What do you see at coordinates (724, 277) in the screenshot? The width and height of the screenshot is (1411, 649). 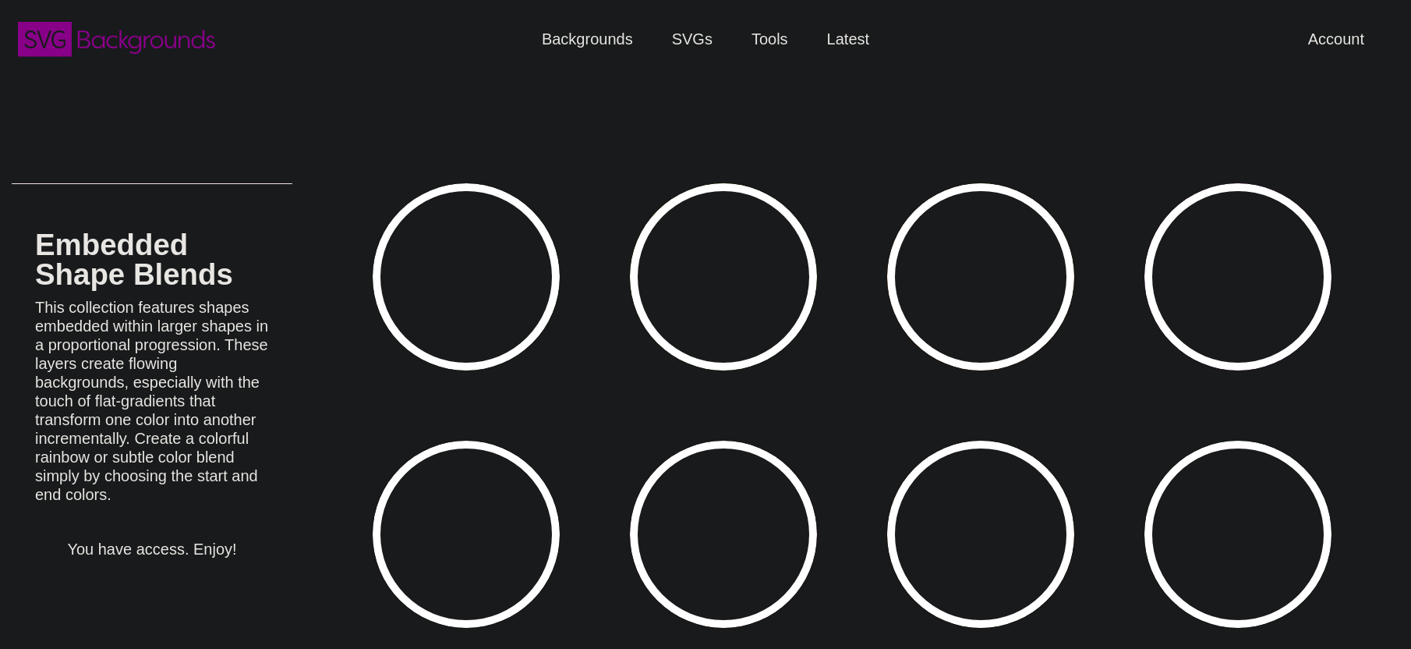 I see `button: yellow to green flat gradient petals` at bounding box center [724, 277].